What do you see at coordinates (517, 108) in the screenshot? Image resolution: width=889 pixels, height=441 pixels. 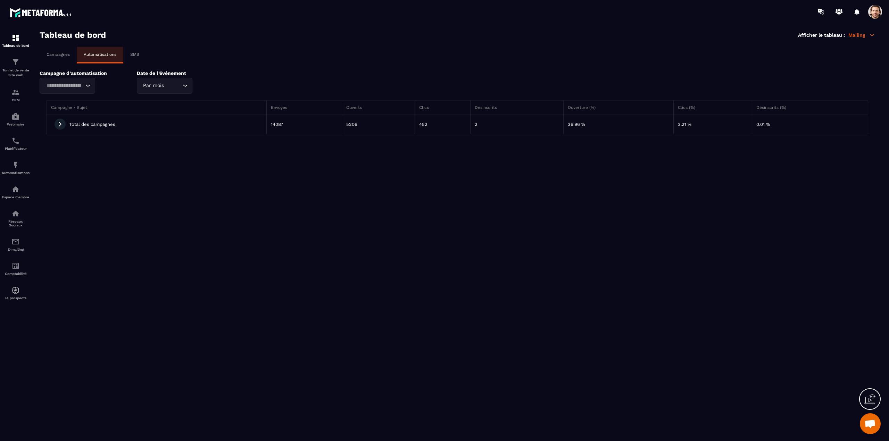 I see `th: Désinscrits` at bounding box center [517, 108].